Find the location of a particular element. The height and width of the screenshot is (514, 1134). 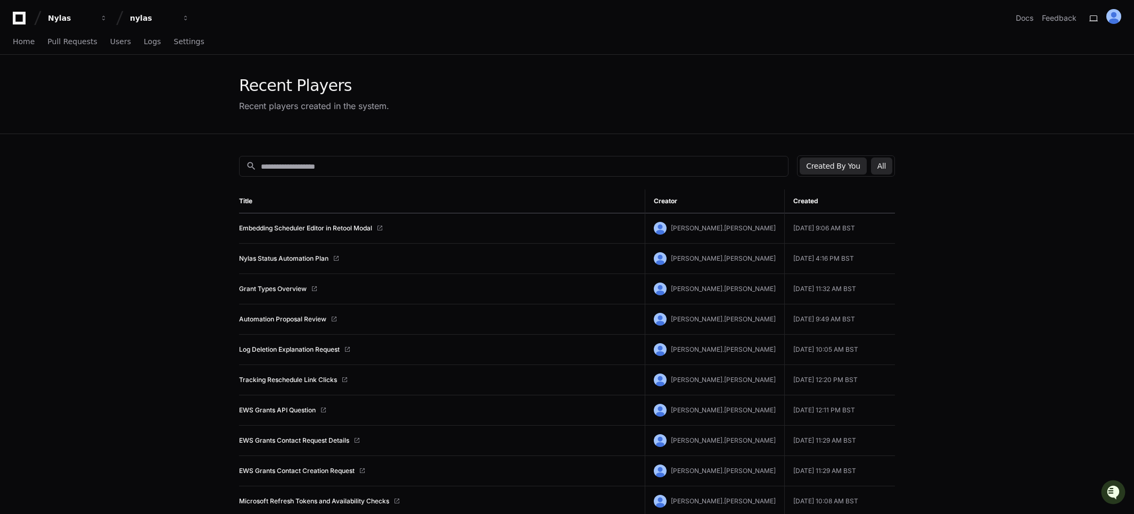

a: Users is located at coordinates (120, 42).